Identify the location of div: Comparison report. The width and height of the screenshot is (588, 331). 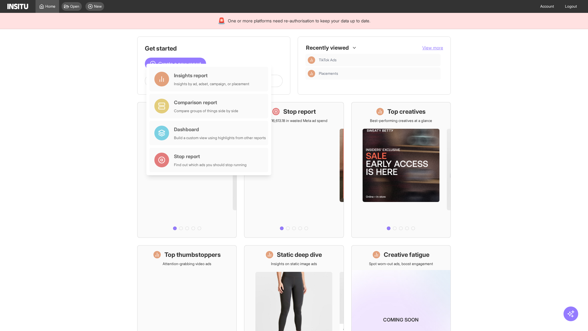
(206, 102).